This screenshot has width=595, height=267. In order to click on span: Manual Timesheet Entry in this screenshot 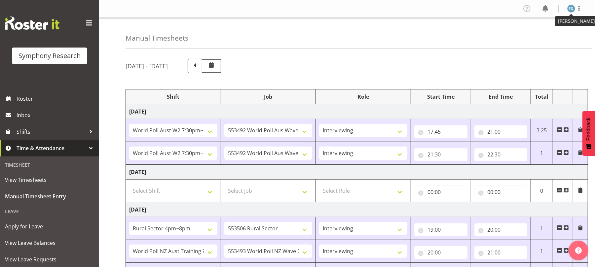, I will do `click(50, 197)`.